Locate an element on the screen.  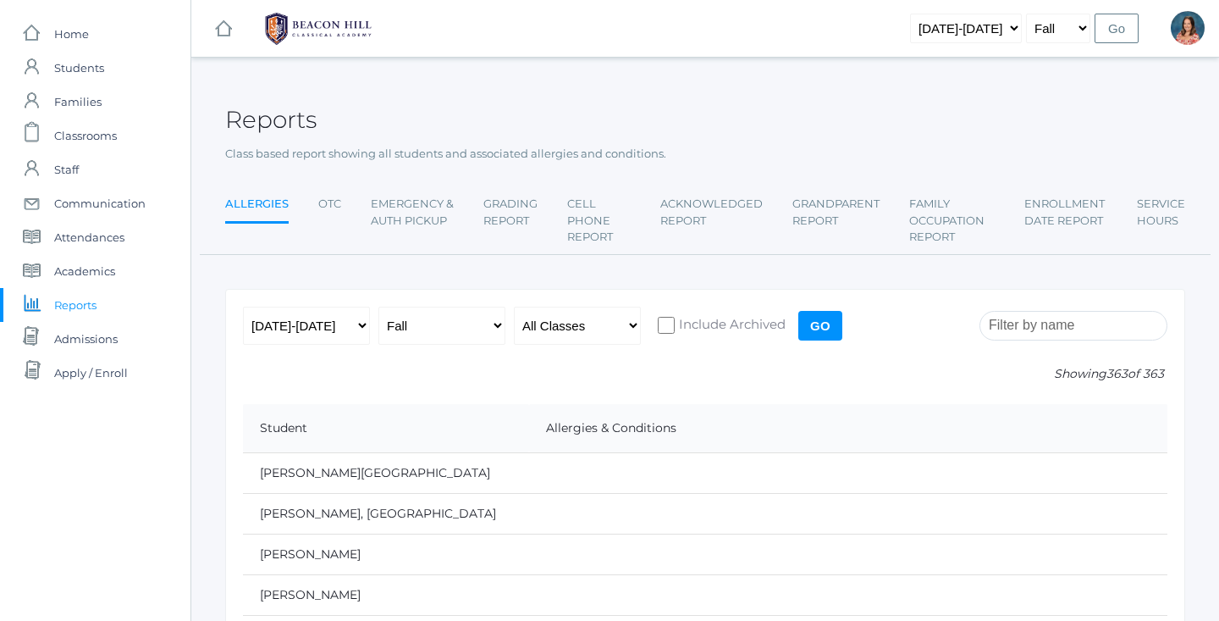
a: Service Hours is located at coordinates (1161, 212).